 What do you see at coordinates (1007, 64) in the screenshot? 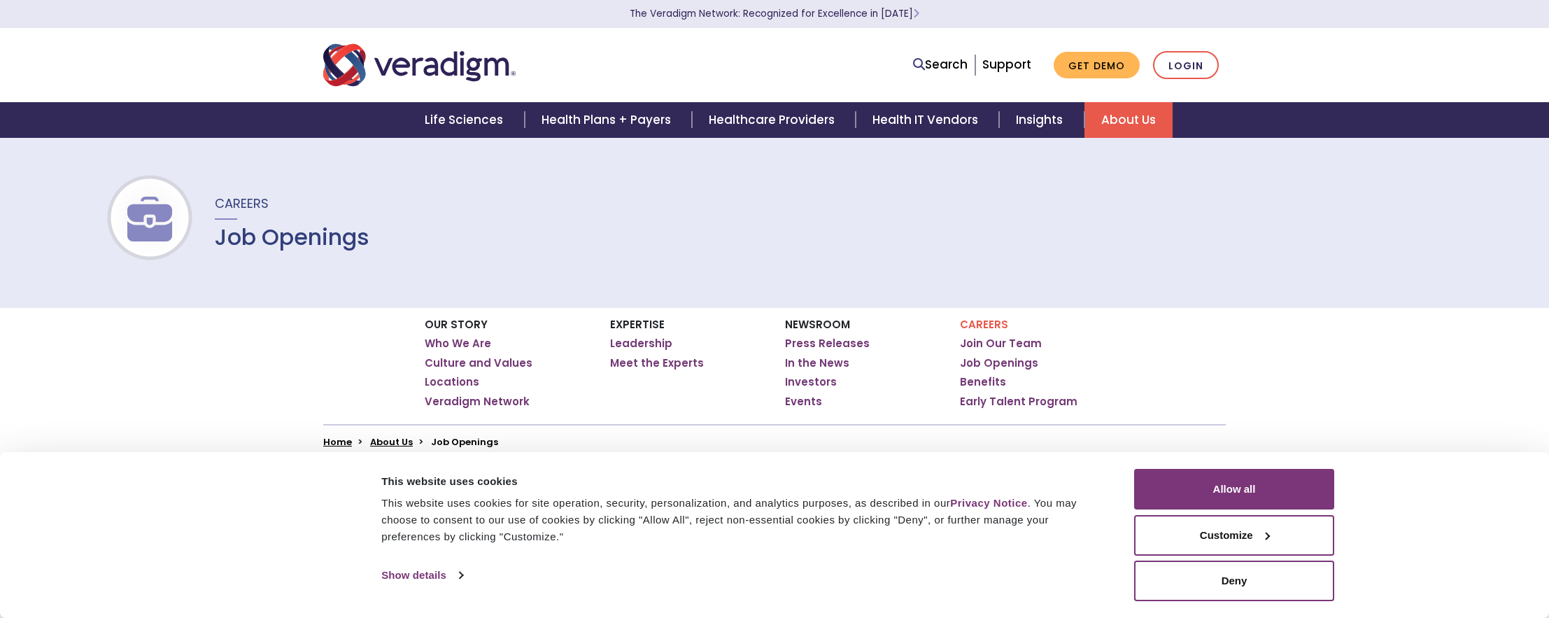
I see `a: Support` at bounding box center [1007, 64].